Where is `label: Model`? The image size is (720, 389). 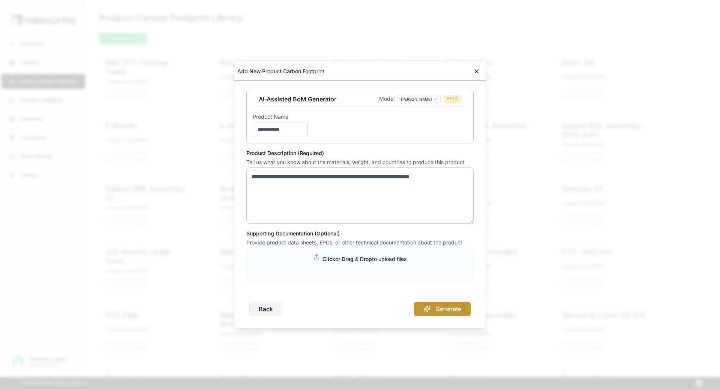 label: Model is located at coordinates (387, 99).